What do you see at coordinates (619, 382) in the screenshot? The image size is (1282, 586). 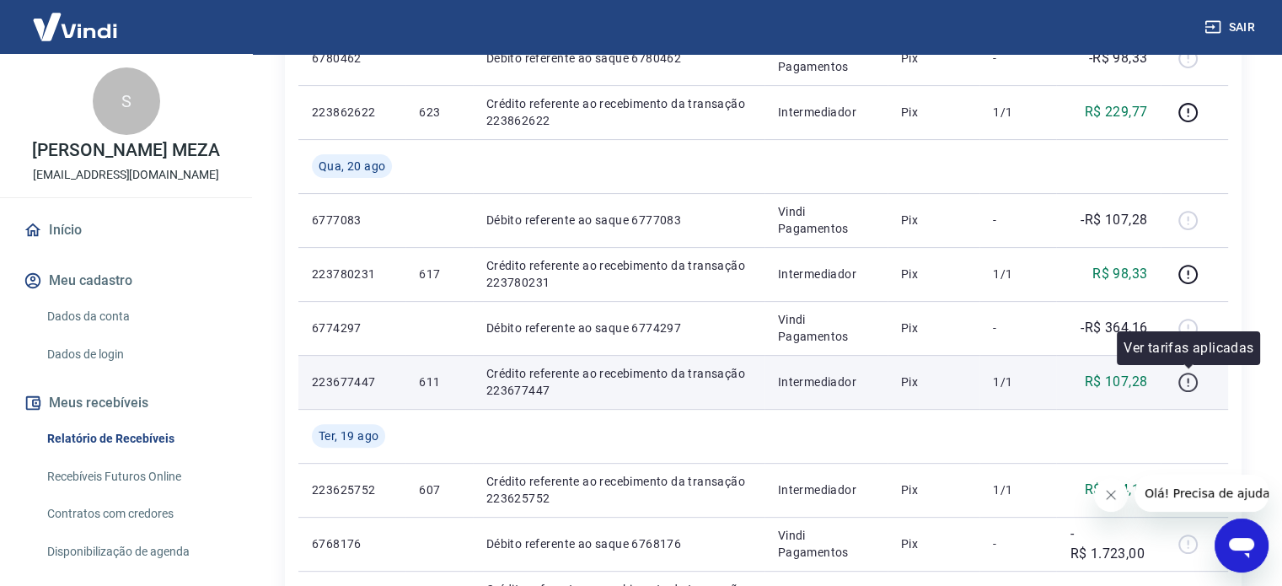 I see `p: Crédito referente ao recebimento da transação 223677447` at bounding box center [619, 382].